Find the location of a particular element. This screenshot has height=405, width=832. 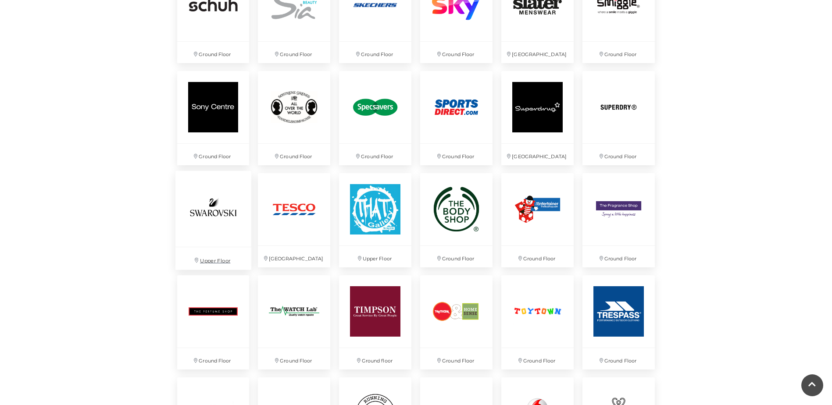

img: That Gallery at Festival Place is located at coordinates (375, 209).